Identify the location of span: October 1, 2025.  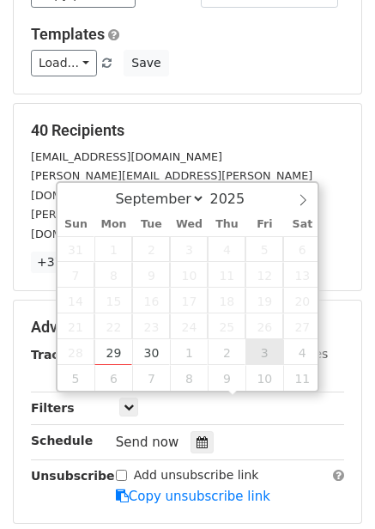
(189, 352).